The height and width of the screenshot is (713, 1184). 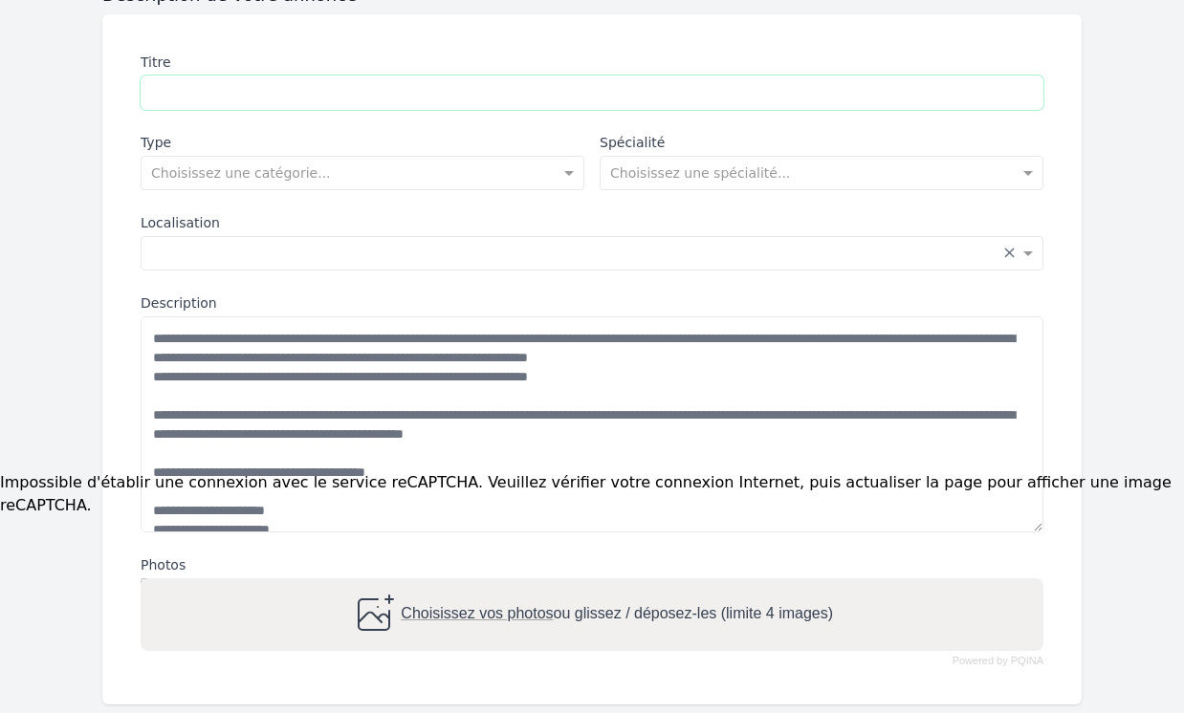 I want to click on div: ou glissez / déposez-les (limite 4 images), so click(x=592, y=615).